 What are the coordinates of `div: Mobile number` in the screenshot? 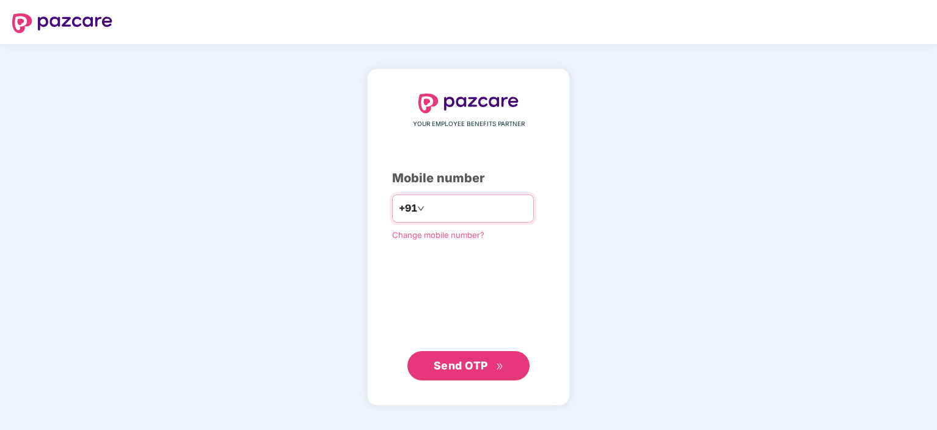 It's located at (469, 178).